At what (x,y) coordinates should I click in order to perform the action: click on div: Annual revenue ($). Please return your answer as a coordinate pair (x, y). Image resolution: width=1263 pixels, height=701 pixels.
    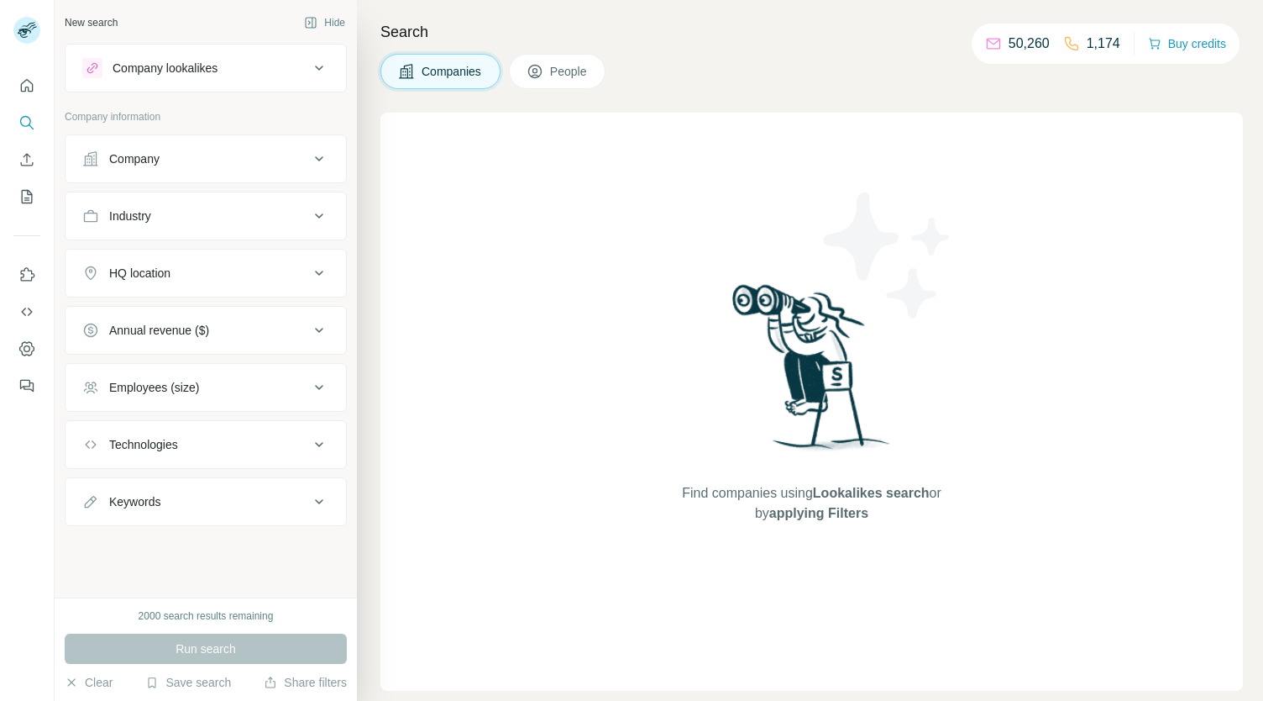
    Looking at the image, I should click on (159, 330).